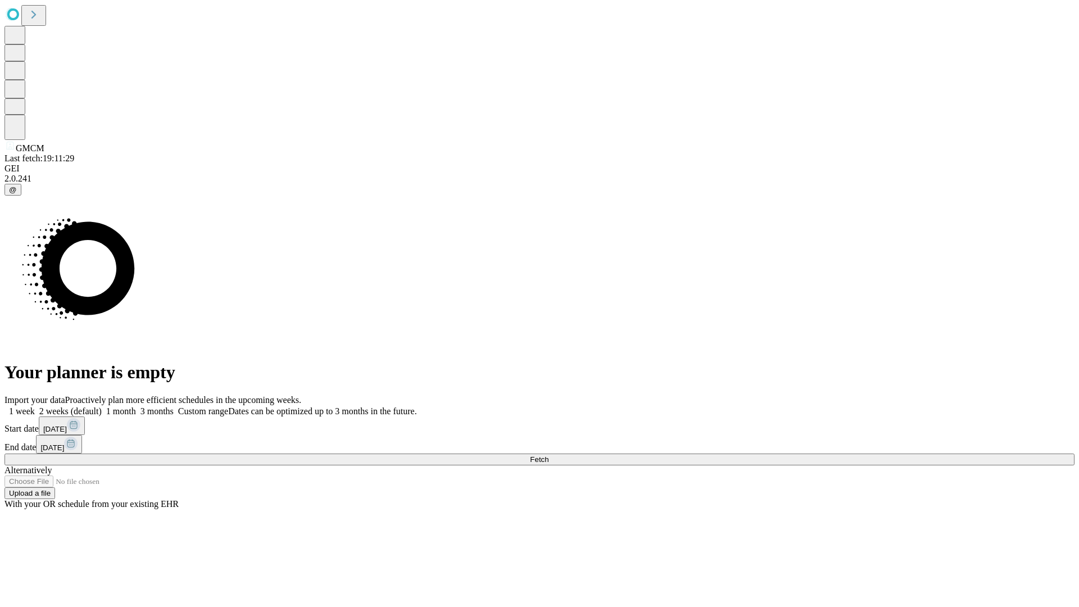 This screenshot has height=607, width=1079. Describe the element at coordinates (28, 470) in the screenshot. I see `span: Alternatively` at that location.